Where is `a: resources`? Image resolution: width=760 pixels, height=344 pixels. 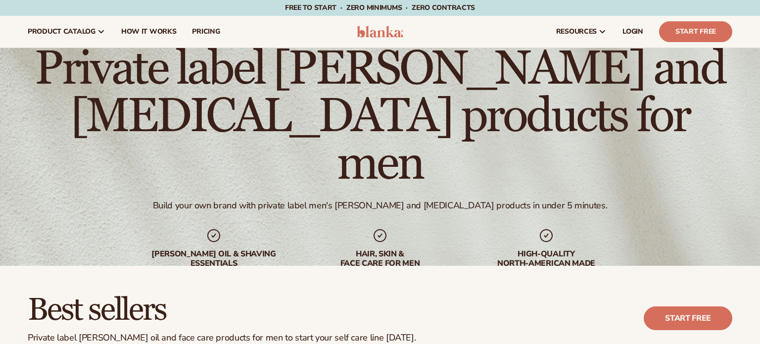 a: resources is located at coordinates (581, 32).